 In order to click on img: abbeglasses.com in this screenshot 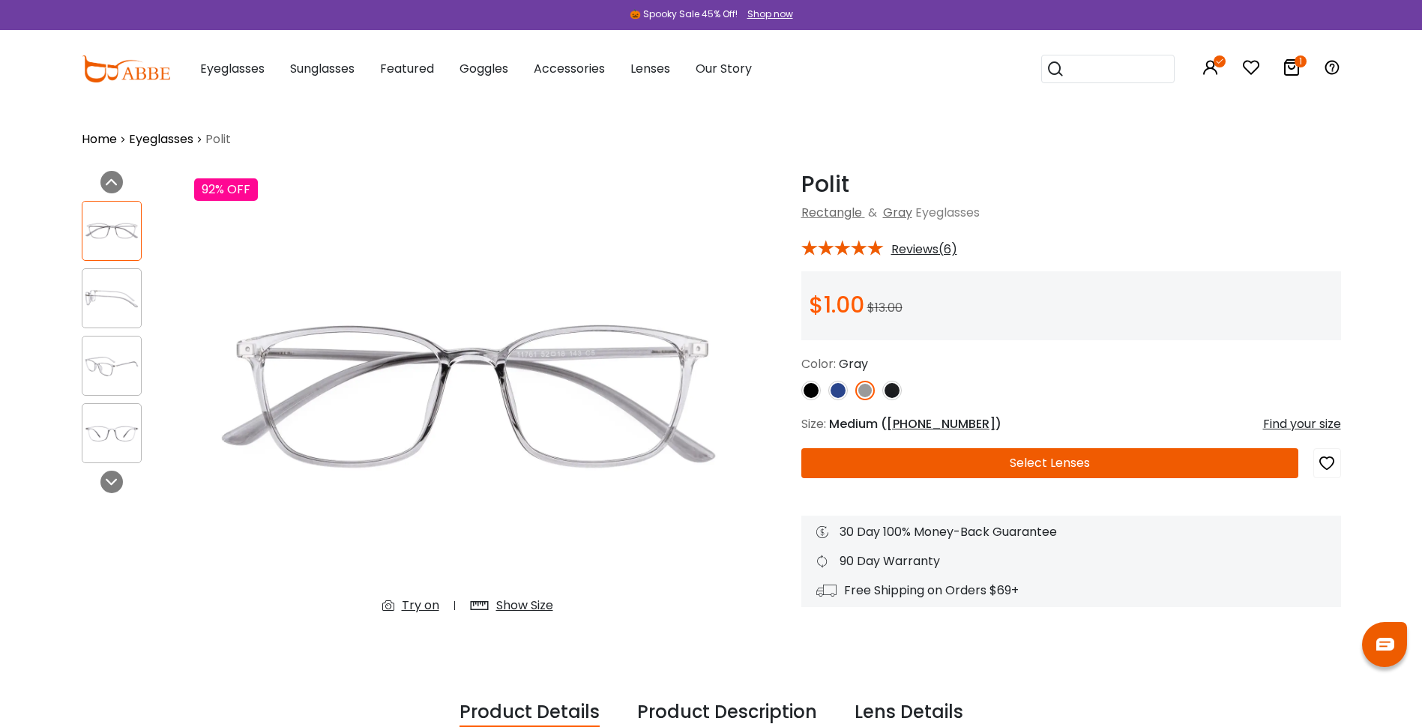, I will do `click(126, 69)`.